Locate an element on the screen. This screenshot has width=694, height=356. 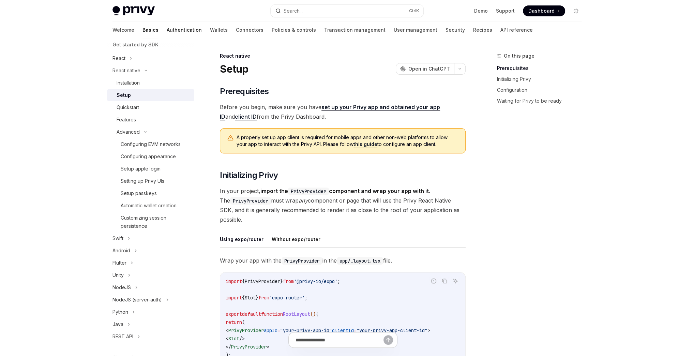
button: Send message is located at coordinates (388, 340).